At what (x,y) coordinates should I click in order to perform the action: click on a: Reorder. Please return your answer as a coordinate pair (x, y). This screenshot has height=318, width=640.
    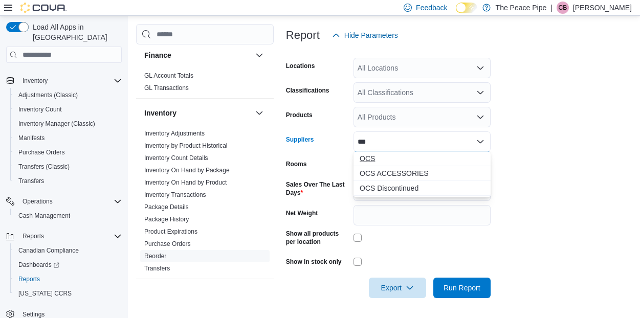
    Looking at the image, I should click on (155, 256).